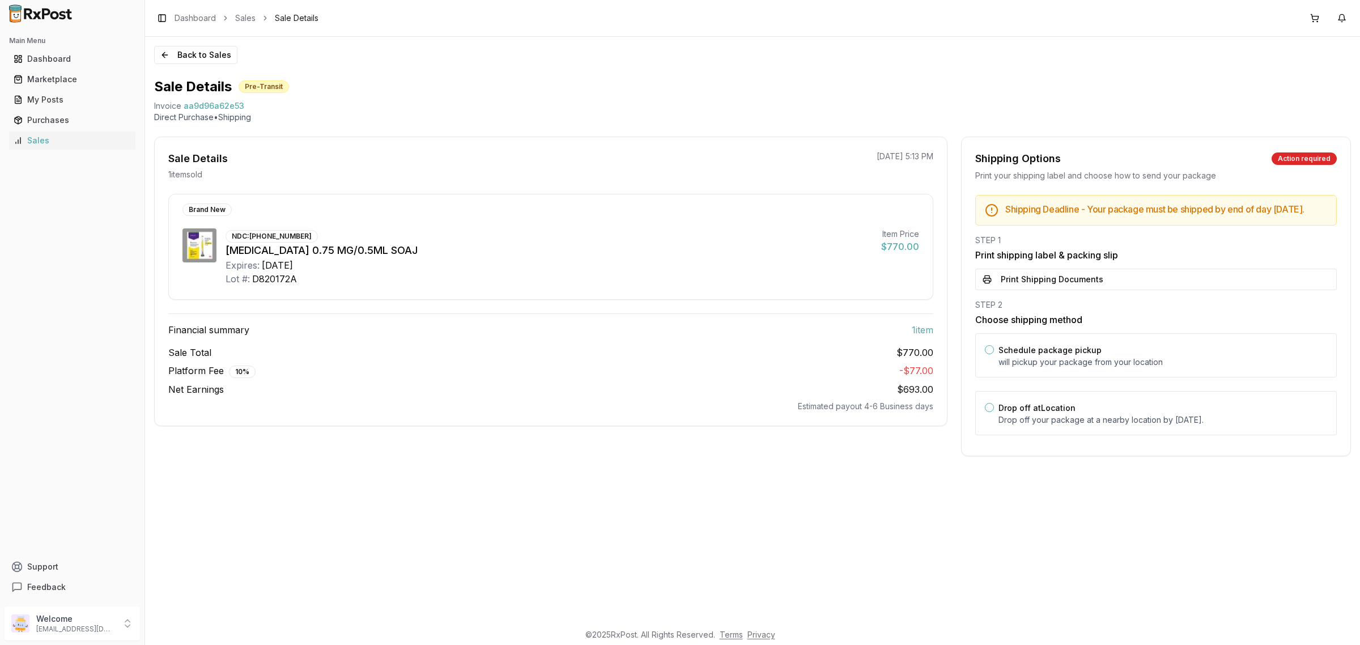  Describe the element at coordinates (72, 120) in the screenshot. I see `button: Purchases` at that location.